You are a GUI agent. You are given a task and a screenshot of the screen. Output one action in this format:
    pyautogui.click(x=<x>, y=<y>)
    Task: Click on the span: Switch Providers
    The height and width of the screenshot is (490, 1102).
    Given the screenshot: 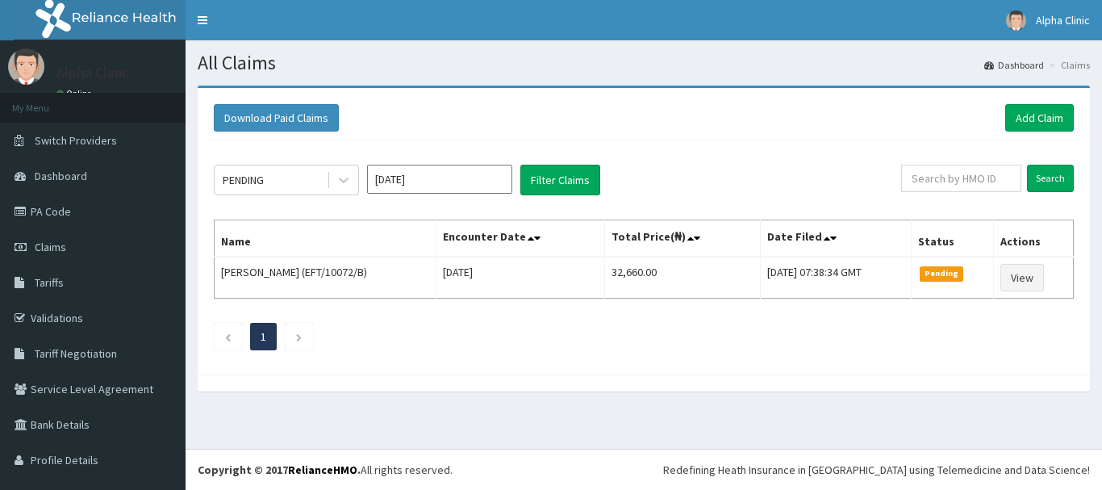 What is the action you would take?
    pyautogui.click(x=76, y=140)
    